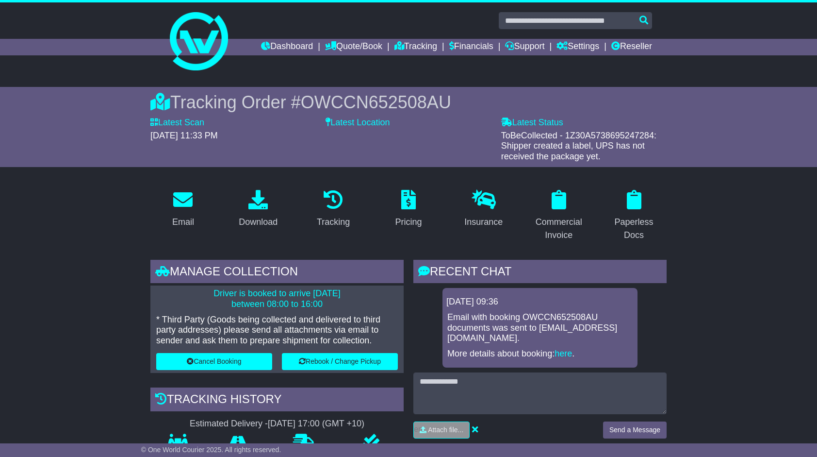  Describe the element at coordinates (333, 222) in the screenshot. I see `div: Tracking` at that location.